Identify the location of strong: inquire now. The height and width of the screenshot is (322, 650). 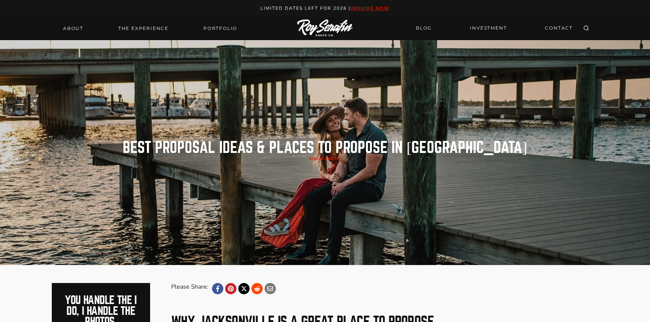
(370, 8).